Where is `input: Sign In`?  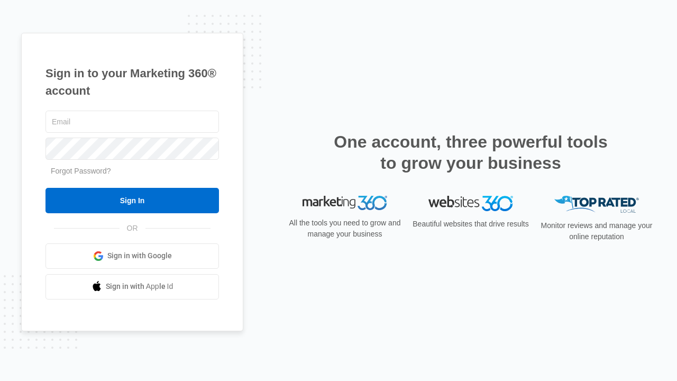
input: Sign In is located at coordinates (132, 200).